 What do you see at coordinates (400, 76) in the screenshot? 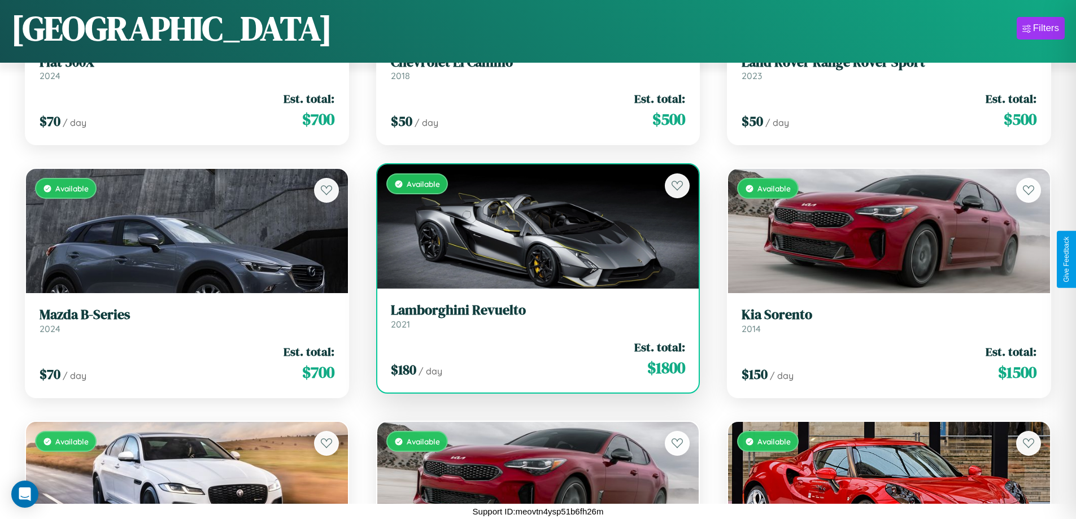
I see `span: 2018` at bounding box center [400, 76].